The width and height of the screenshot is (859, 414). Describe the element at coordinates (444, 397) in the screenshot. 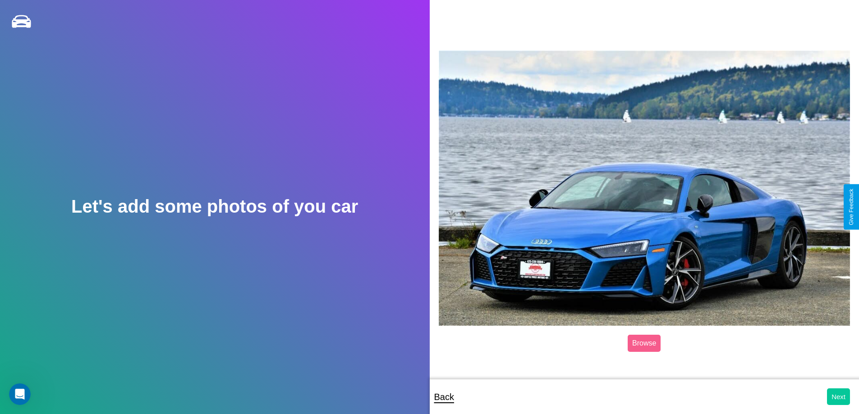

I see `p: Back` at that location.